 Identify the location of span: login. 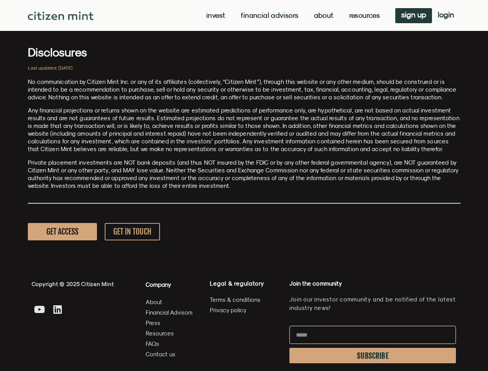
(446, 15).